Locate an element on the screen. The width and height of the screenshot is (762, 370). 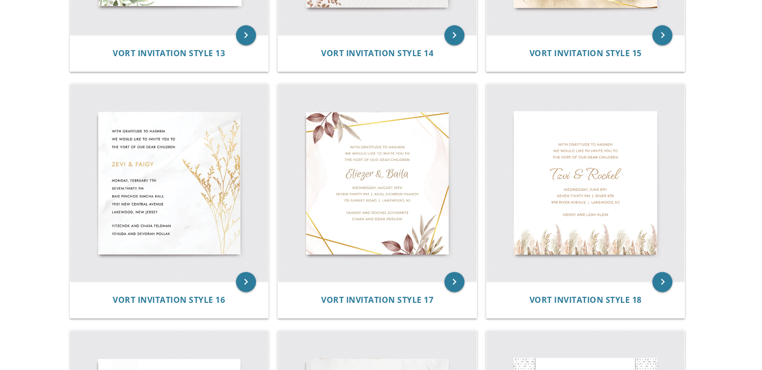
span: Vort Invitation Style 17 is located at coordinates (377, 300).